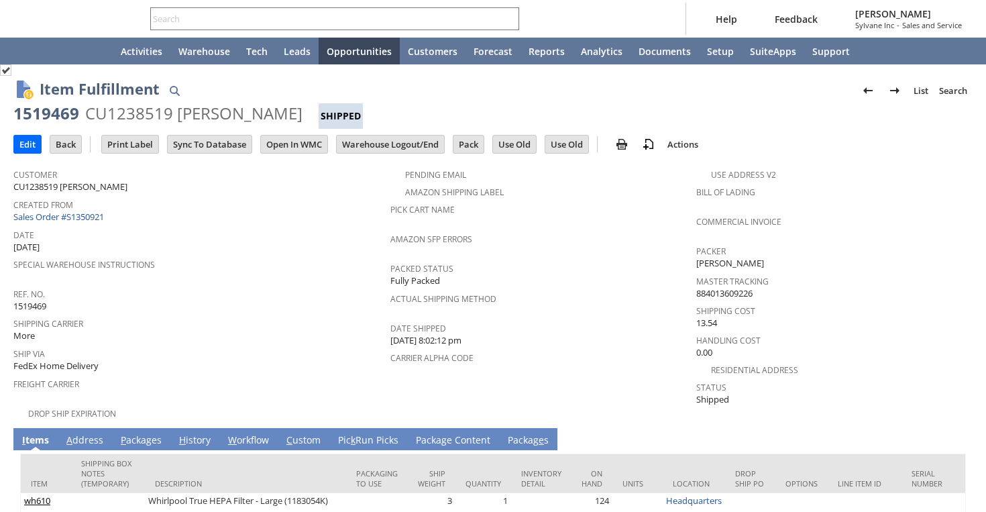 This screenshot has height=512, width=986. Describe the element at coordinates (232, 440) in the screenshot. I see `span: W` at that location.